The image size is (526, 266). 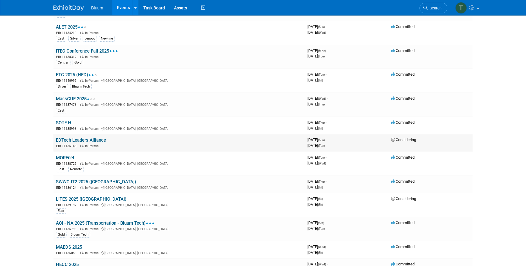 What do you see at coordinates (77, 75) in the screenshot?
I see `a: ETC 2025 (HED)` at bounding box center [77, 75].